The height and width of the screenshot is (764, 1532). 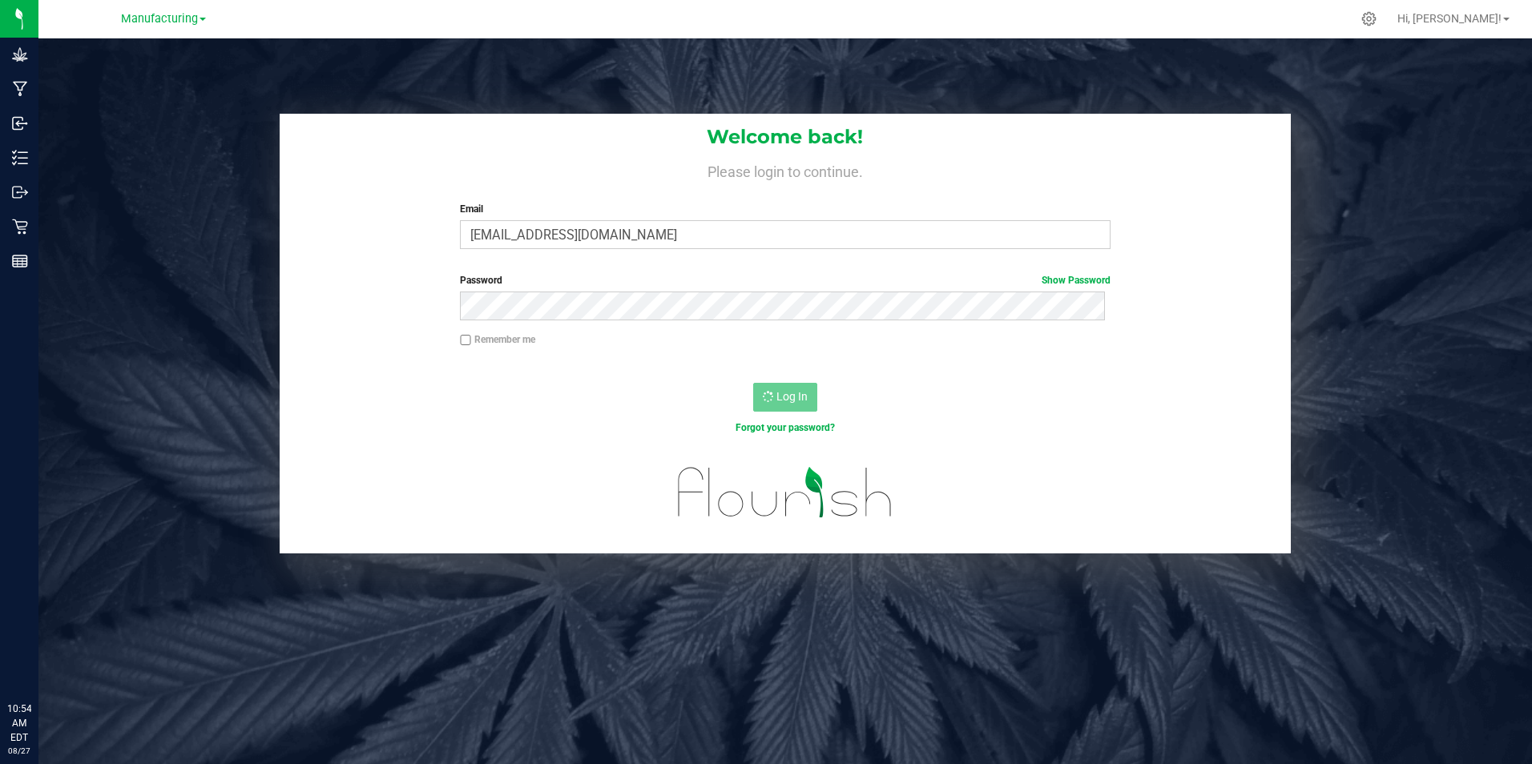 I want to click on inline-svg: Reports, so click(x=20, y=261).